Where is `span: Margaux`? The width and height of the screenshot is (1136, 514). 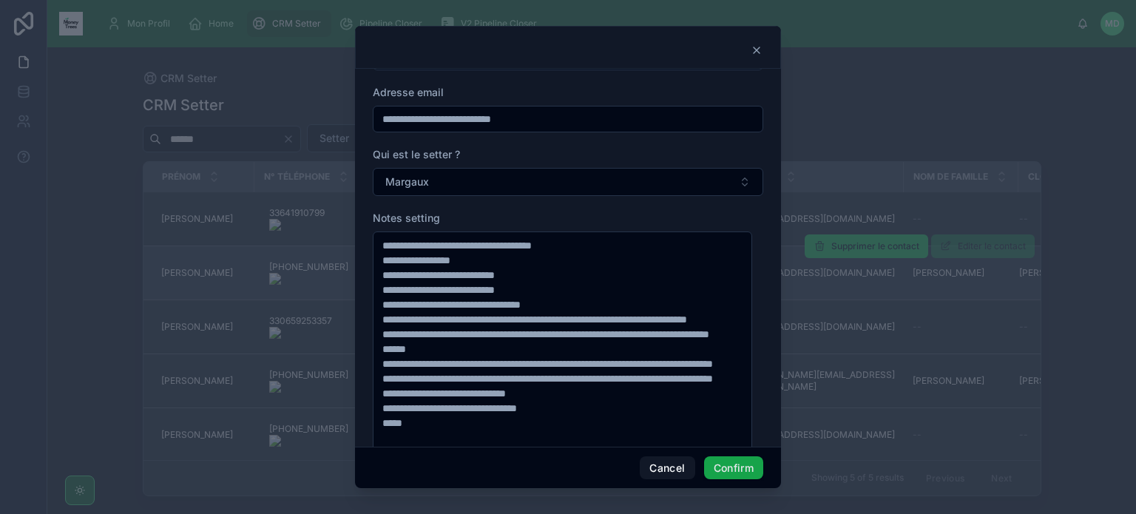 span: Margaux is located at coordinates (407, 182).